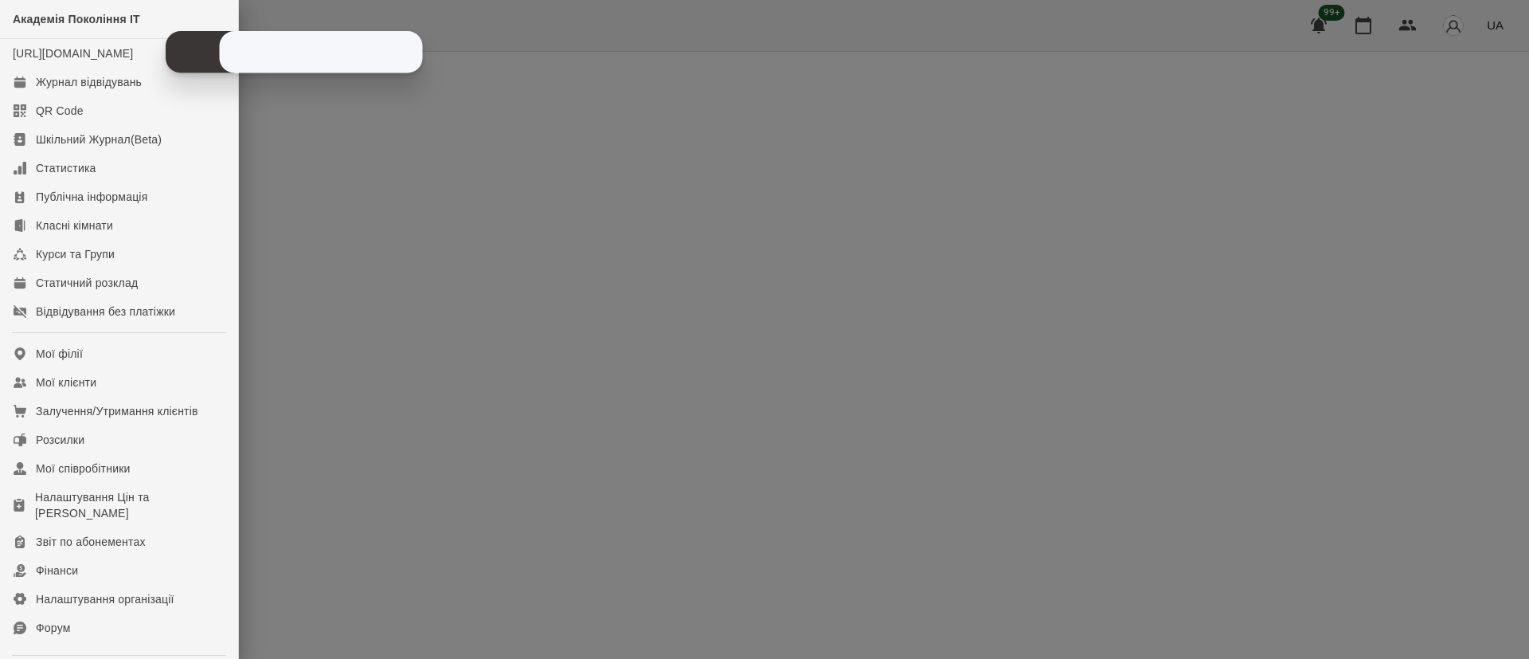 This screenshot has height=659, width=1529. I want to click on div: Залучення/Утримання клієнтів, so click(117, 411).